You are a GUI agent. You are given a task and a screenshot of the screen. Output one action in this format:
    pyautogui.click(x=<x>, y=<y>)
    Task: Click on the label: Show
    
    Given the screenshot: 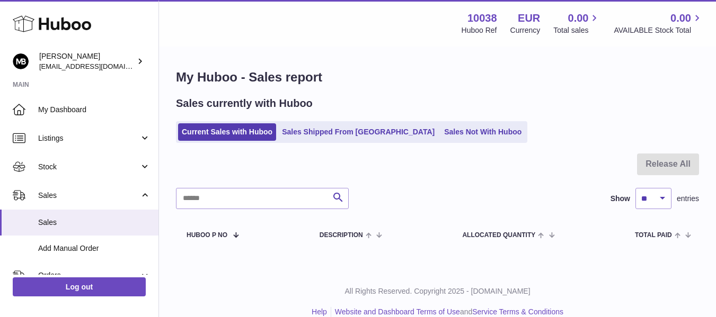 What is the action you would take?
    pyautogui.click(x=620, y=199)
    